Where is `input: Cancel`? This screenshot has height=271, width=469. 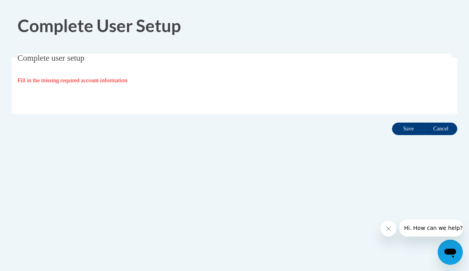
input: Cancel is located at coordinates (441, 129).